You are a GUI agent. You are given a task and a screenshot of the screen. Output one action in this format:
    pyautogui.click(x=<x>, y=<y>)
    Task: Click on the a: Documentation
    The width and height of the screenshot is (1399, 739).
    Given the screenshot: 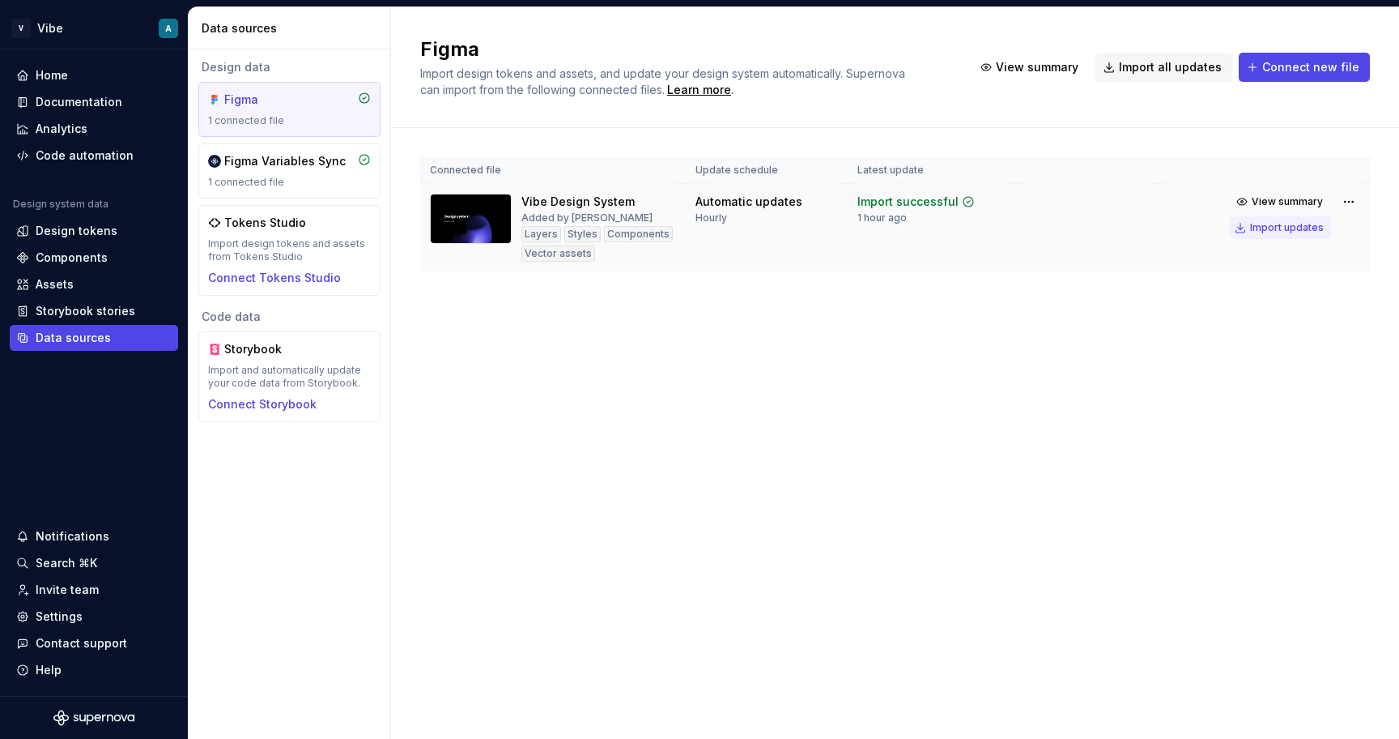 What is the action you would take?
    pyautogui.click(x=94, y=102)
    